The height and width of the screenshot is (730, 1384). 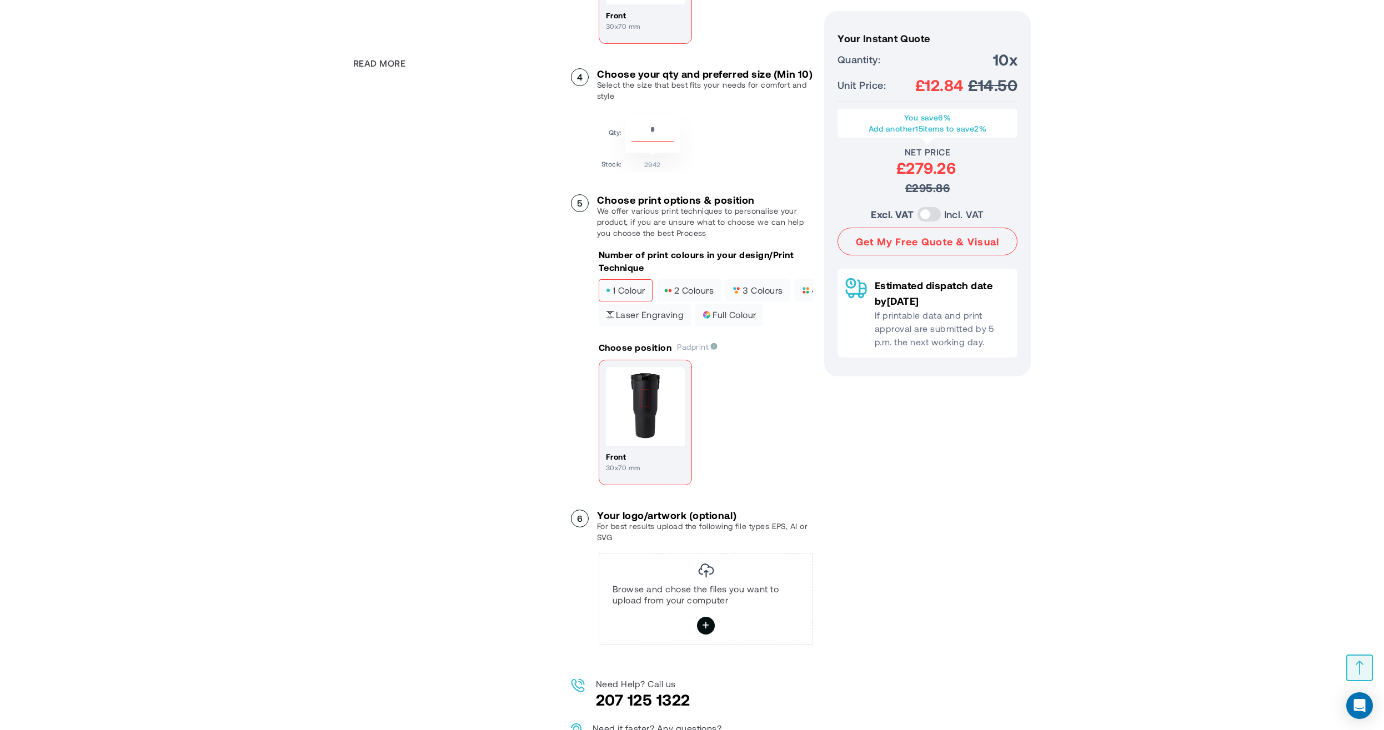 I want to click on div: Net Price, so click(x=927, y=152).